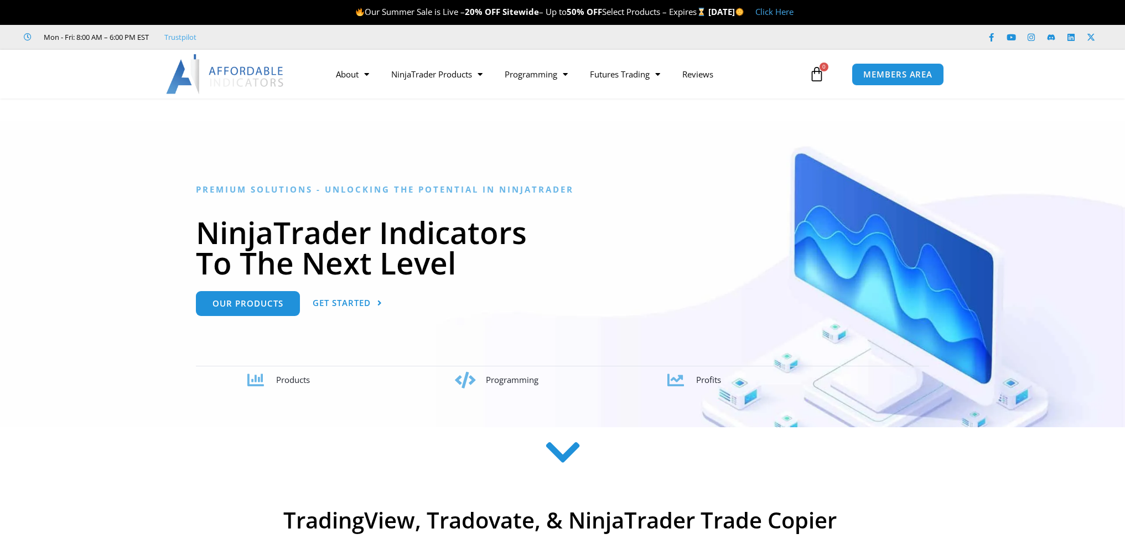 The height and width of the screenshot is (544, 1125). What do you see at coordinates (483, 12) in the screenshot?
I see `strong: 20% OFF` at bounding box center [483, 12].